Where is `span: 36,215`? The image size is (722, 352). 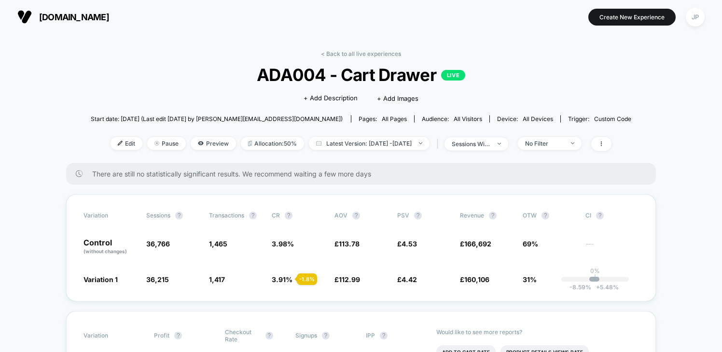 span: 36,215 is located at coordinates (157, 280).